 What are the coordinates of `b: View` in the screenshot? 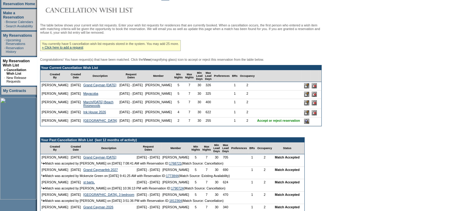 It's located at (147, 60).